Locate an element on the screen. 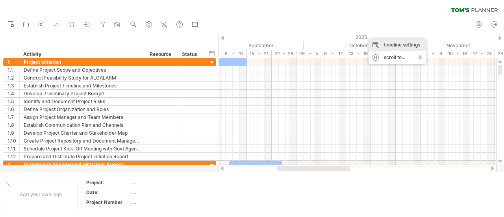 The width and height of the screenshot is (504, 217). div: Develop Preliminary Project Budget is located at coordinates (83, 93).